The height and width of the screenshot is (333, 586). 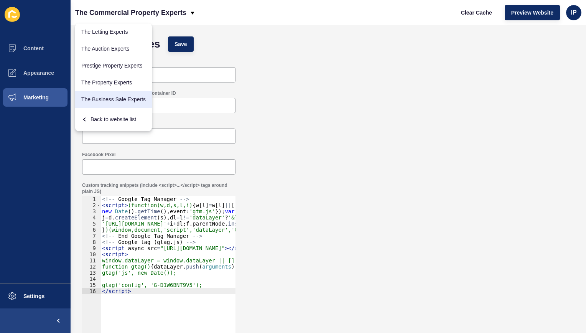 What do you see at coordinates (91, 285) in the screenshot?
I see `div: 15` at bounding box center [91, 285].